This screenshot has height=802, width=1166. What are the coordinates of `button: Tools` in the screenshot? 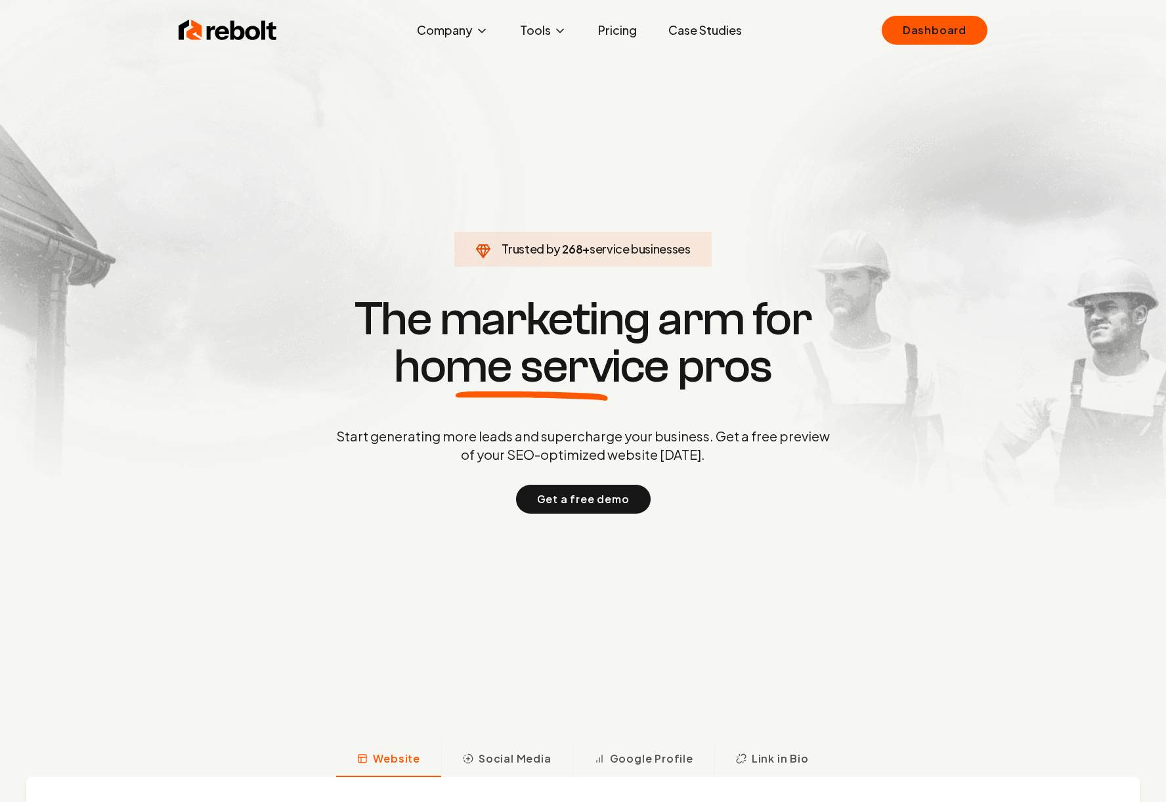 It's located at (543, 30).